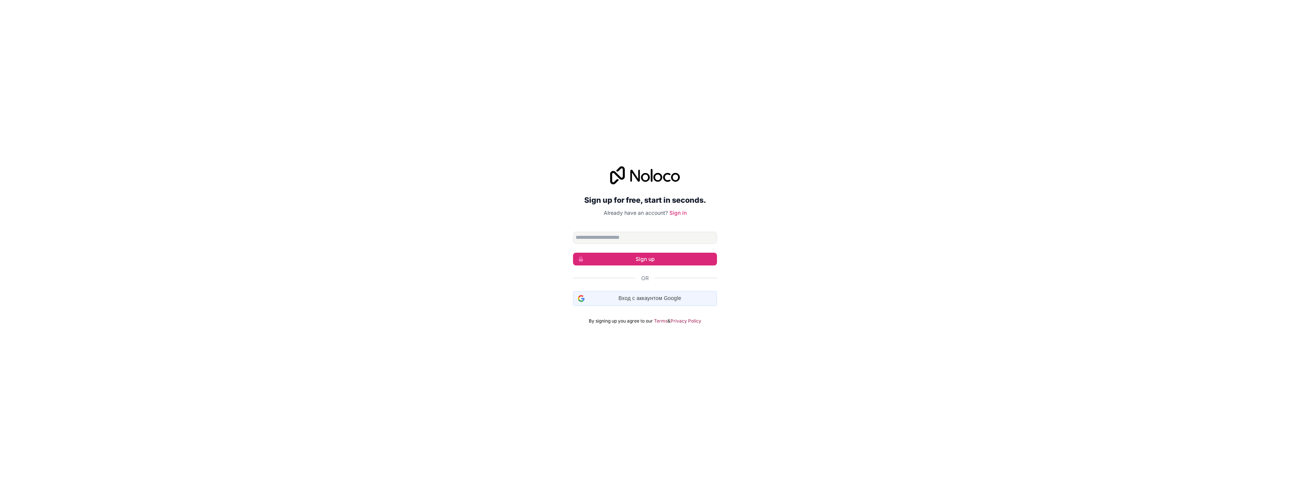 This screenshot has width=1290, height=490. What do you see at coordinates (636, 212) in the screenshot?
I see `span: Already have an account?` at bounding box center [636, 212].